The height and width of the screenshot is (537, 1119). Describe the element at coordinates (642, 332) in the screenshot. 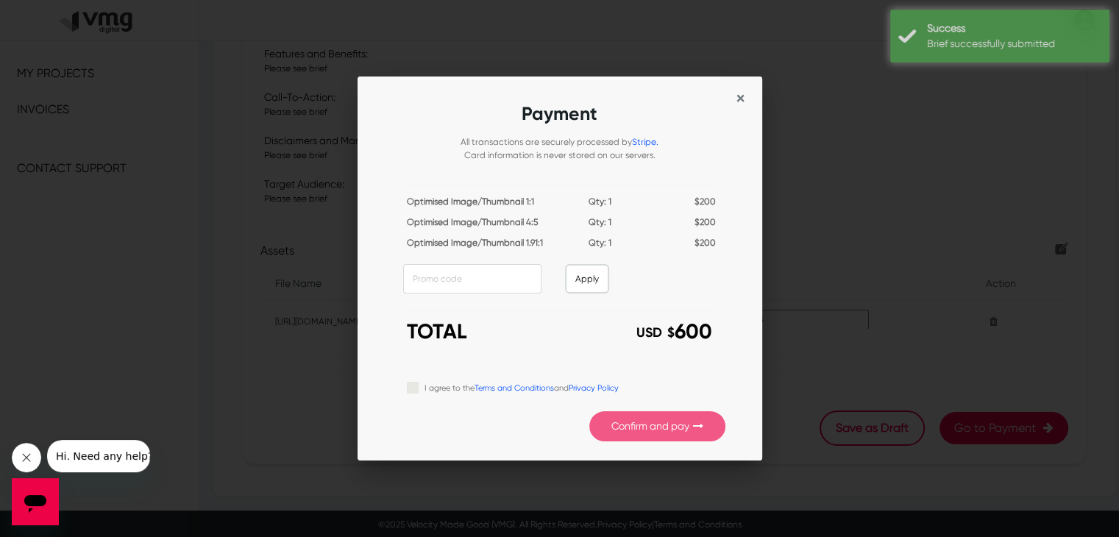

I see `h3: 600` at that location.